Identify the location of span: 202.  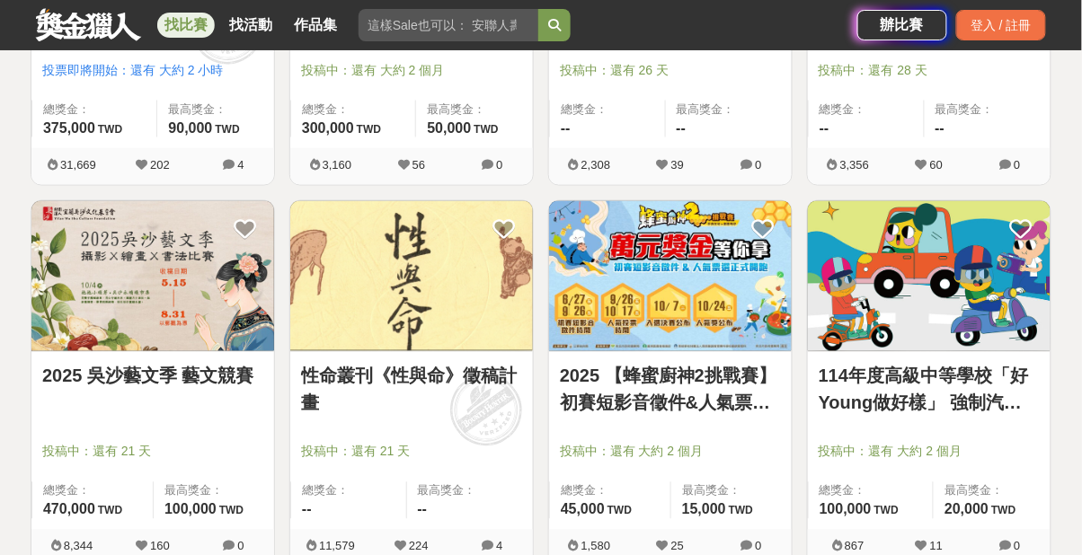
(160, 164).